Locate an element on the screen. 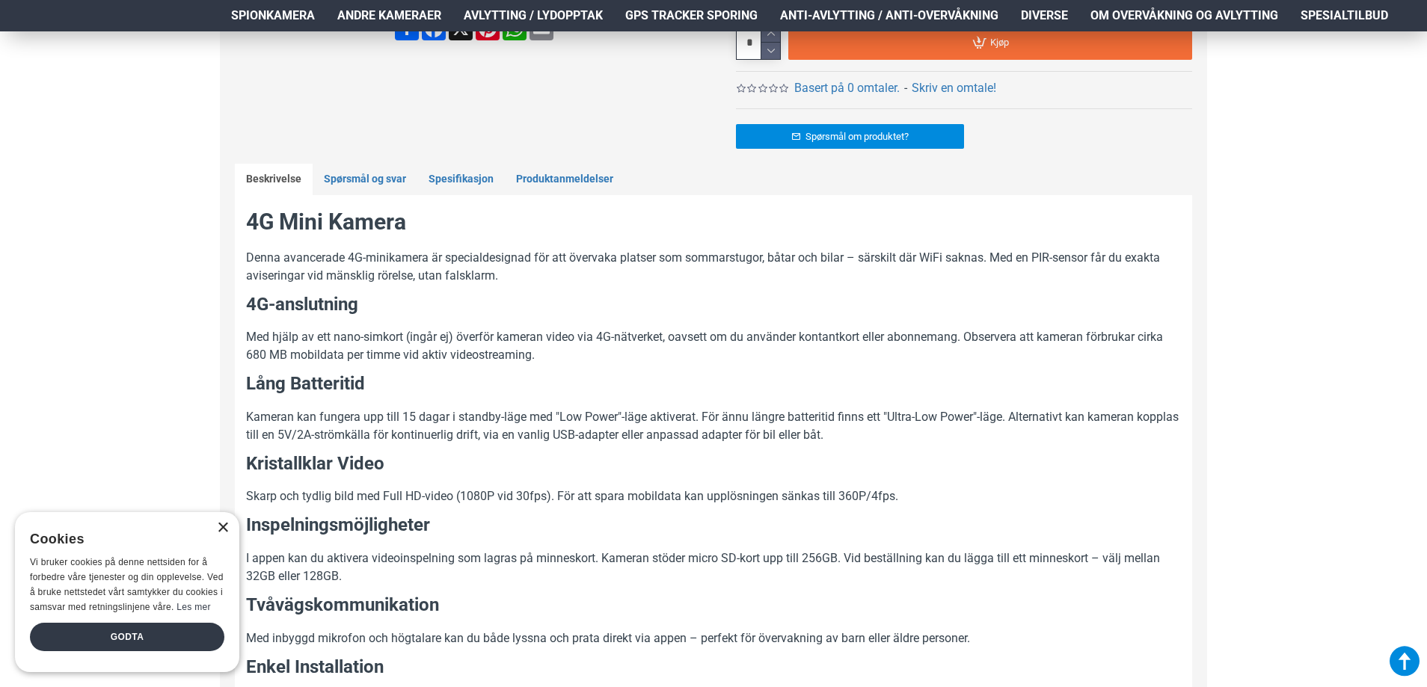 The height and width of the screenshot is (687, 1427). h3: Enkel Installation is located at coordinates (714, 668).